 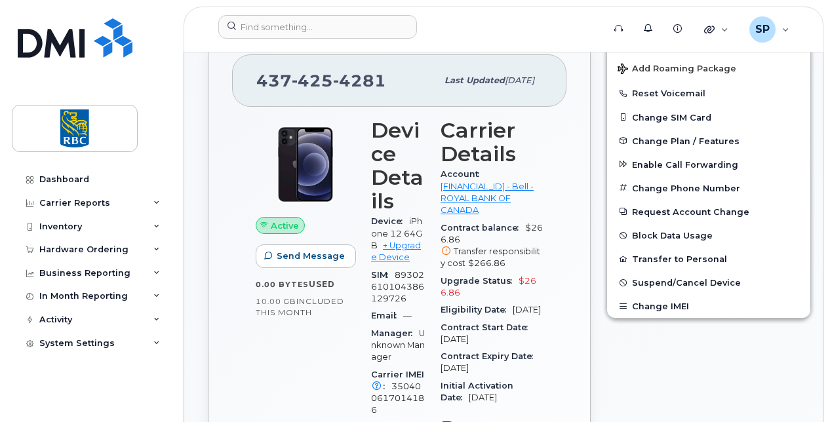 I want to click on span: Suspend/Cancel Device, so click(x=686, y=283).